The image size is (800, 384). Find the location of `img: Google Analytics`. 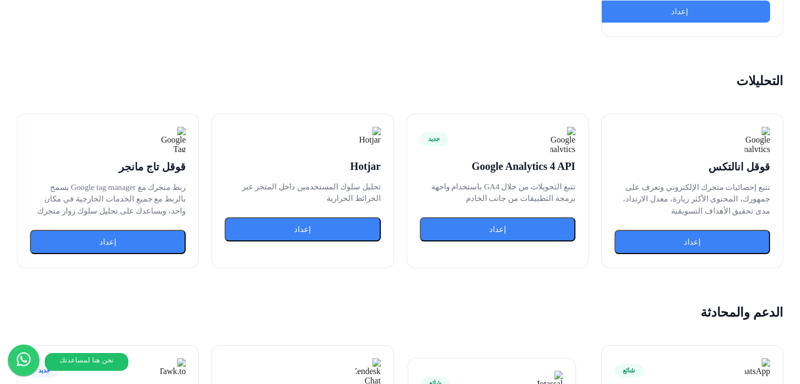

img: Google Analytics is located at coordinates (757, 139).